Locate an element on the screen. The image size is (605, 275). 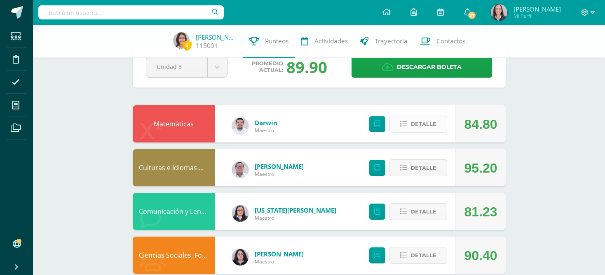
a: Punteos is located at coordinates (269, 41).